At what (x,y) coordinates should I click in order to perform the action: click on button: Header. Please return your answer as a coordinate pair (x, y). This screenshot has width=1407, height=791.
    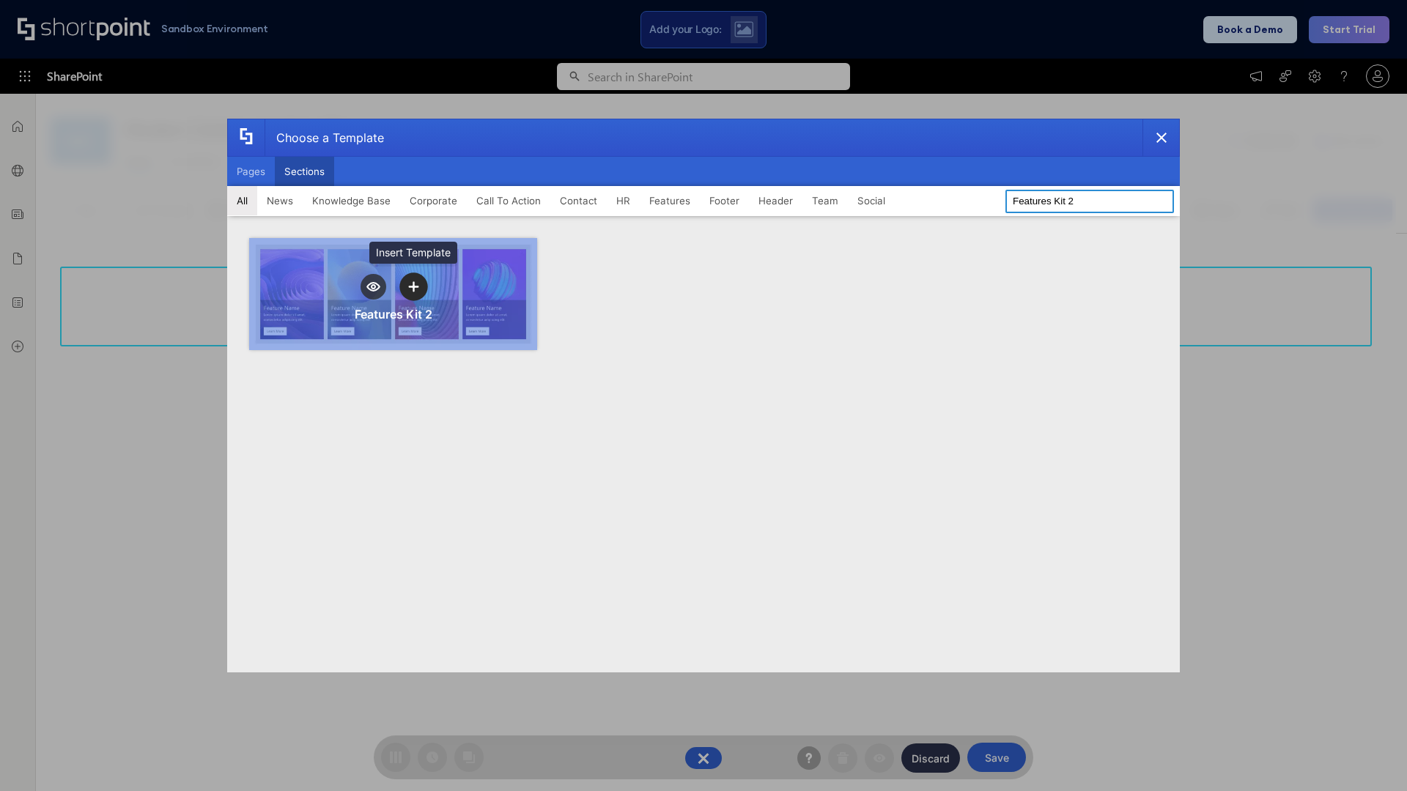
    Looking at the image, I should click on (775, 201).